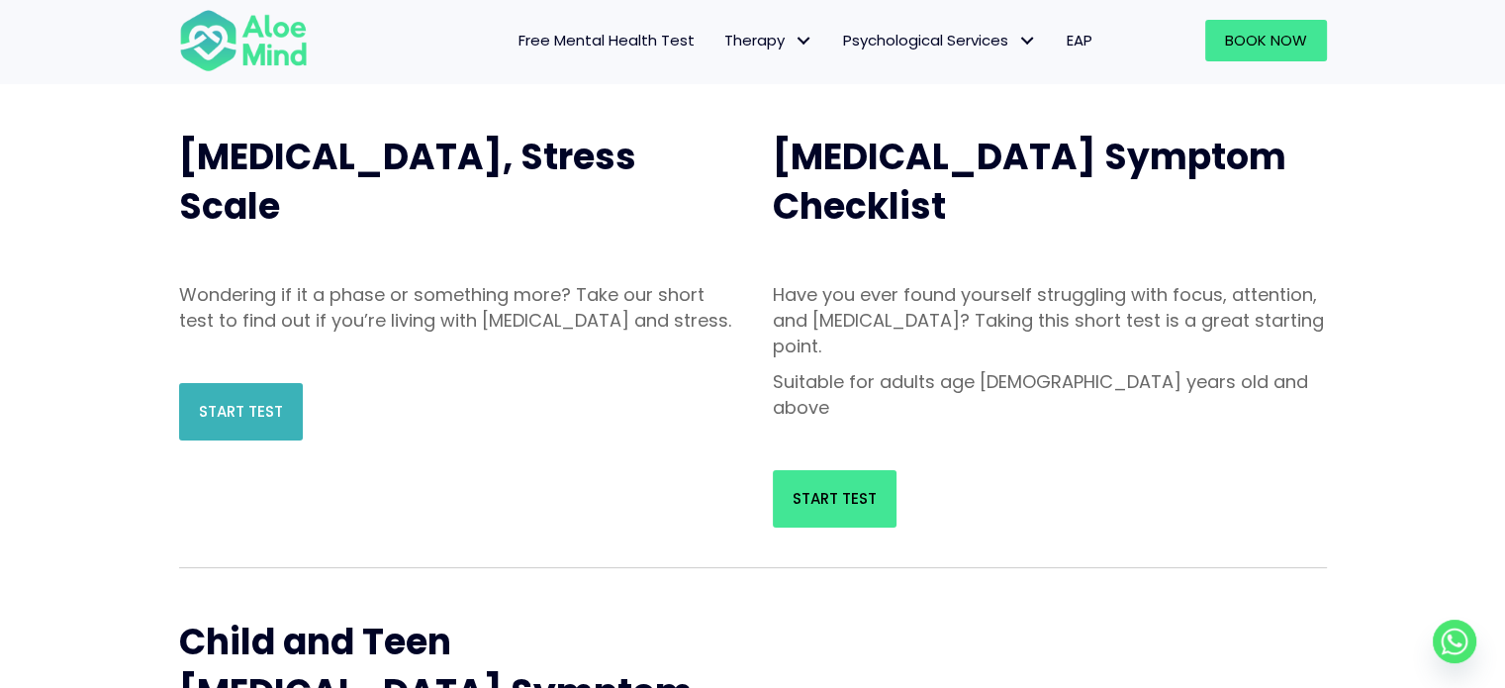 Image resolution: width=1505 pixels, height=688 pixels. I want to click on span: EAP, so click(1079, 40).